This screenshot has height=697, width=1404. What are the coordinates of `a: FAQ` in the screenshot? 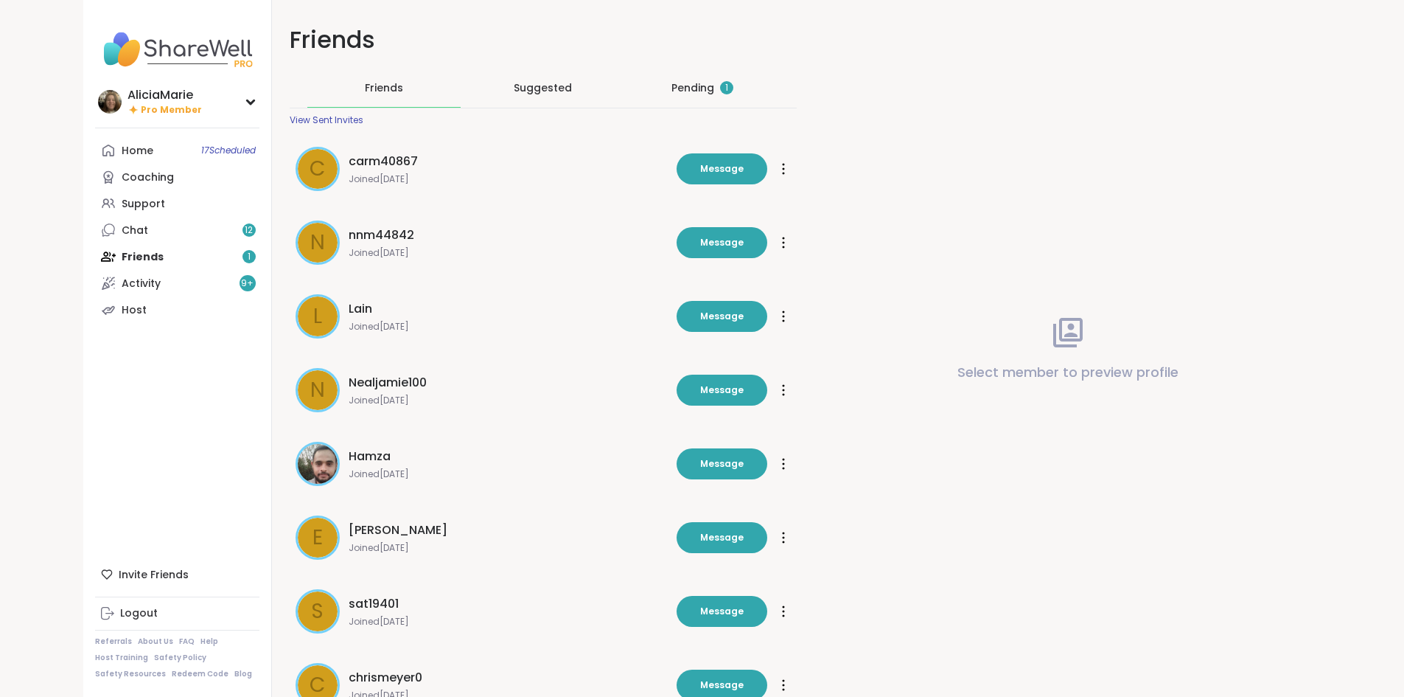 It's located at (187, 641).